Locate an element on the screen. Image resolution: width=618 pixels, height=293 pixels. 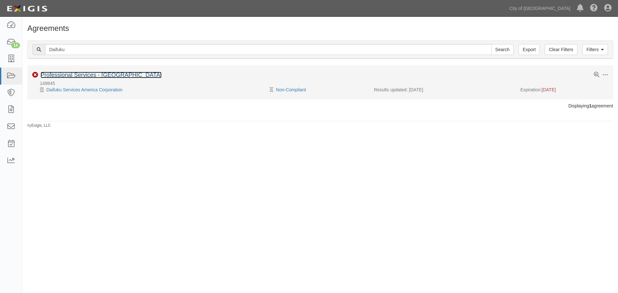
i: Non-Compliant is located at coordinates (35, 75).